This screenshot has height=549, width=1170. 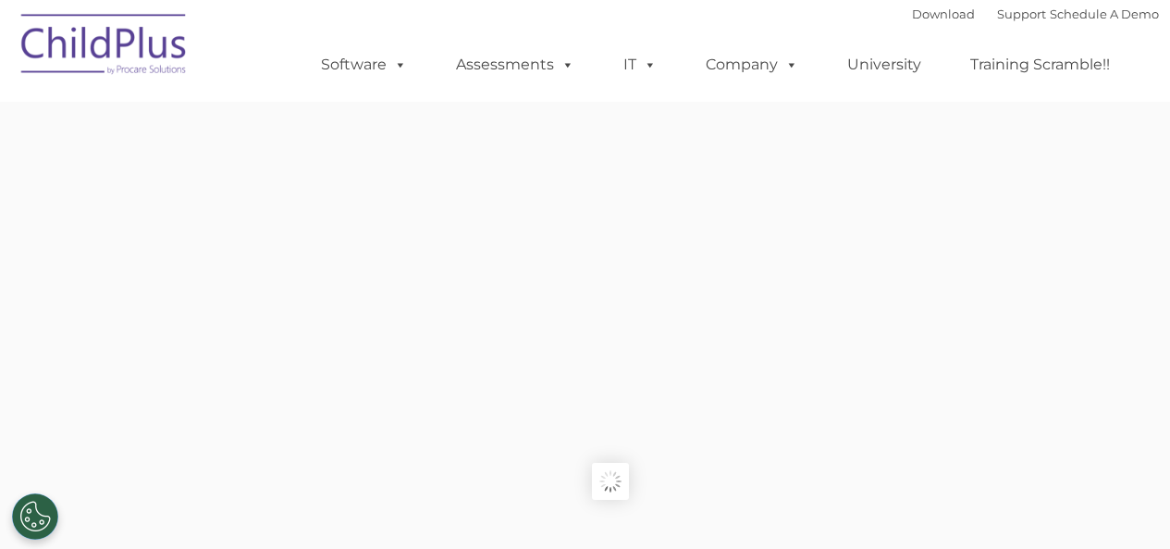 What do you see at coordinates (35, 516) in the screenshot?
I see `button: Cookies Settings` at bounding box center [35, 516].